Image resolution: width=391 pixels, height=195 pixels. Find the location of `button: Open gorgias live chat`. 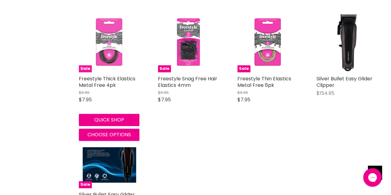

button: Open gorgias live chat is located at coordinates (12, 11).